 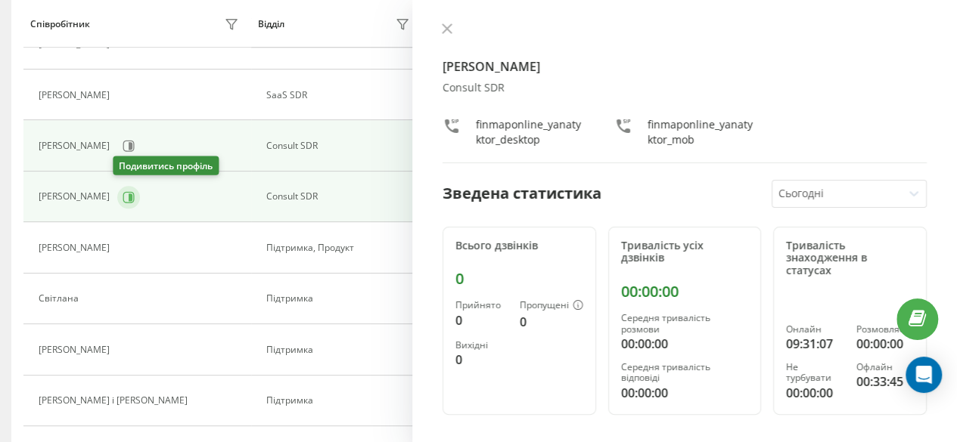 What do you see at coordinates (885, 330) in the screenshot?
I see `div: Розмовляє` at bounding box center [885, 330].